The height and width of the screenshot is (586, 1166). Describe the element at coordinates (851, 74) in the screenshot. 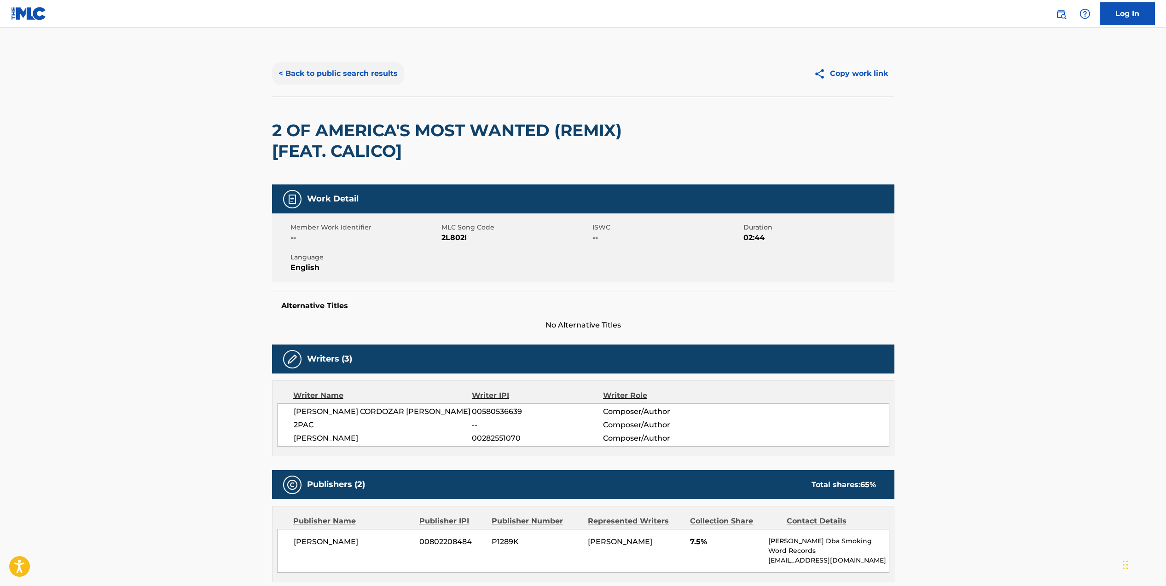

I see `button: Copy work link` at that location.